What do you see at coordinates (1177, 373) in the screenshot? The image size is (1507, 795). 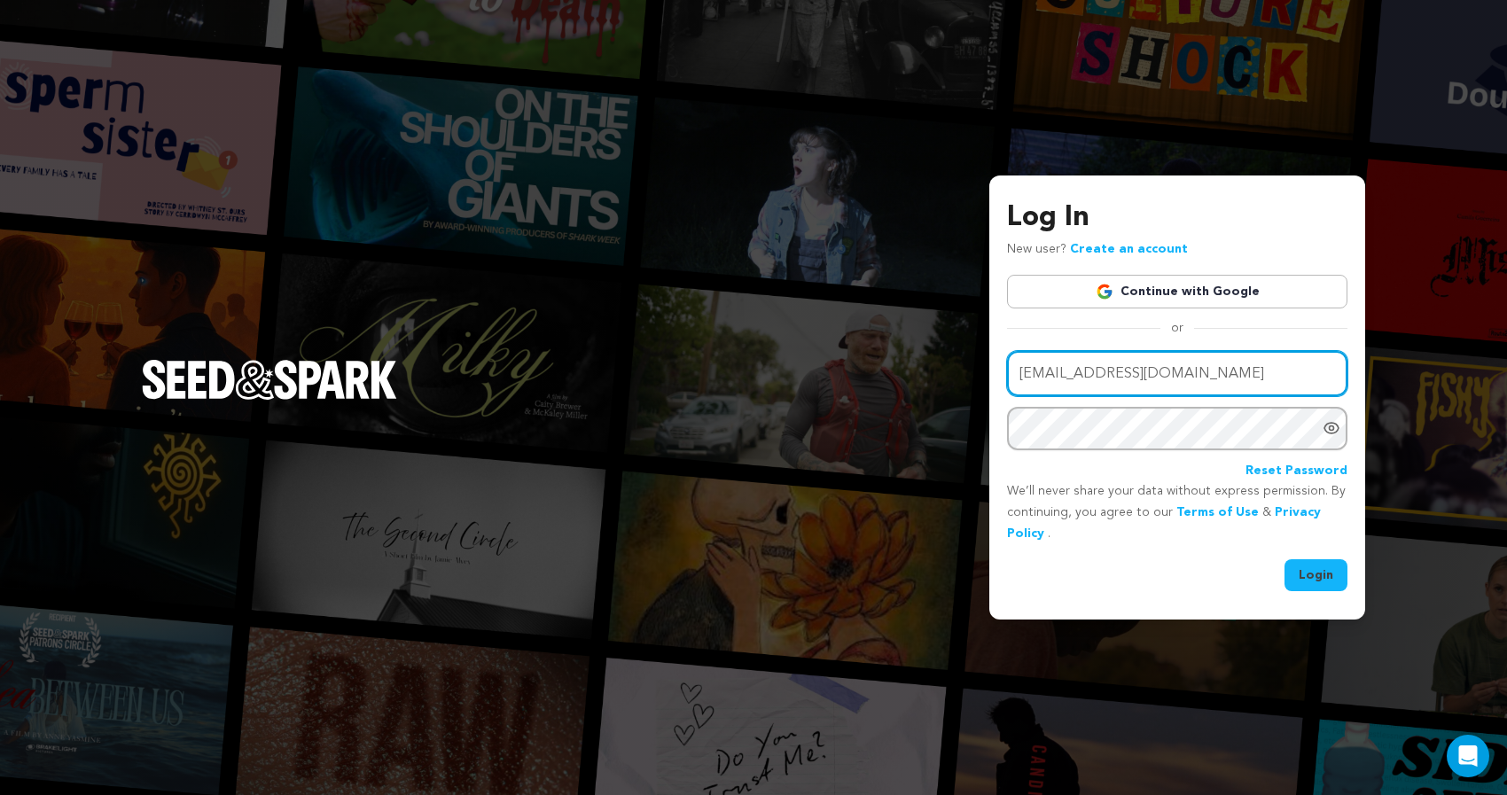 I see `input: Email address` at bounding box center [1177, 373].